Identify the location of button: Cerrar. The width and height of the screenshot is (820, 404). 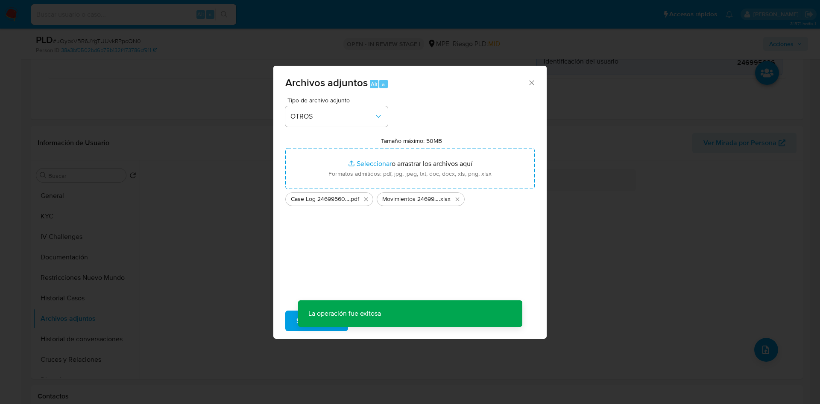
(531, 82).